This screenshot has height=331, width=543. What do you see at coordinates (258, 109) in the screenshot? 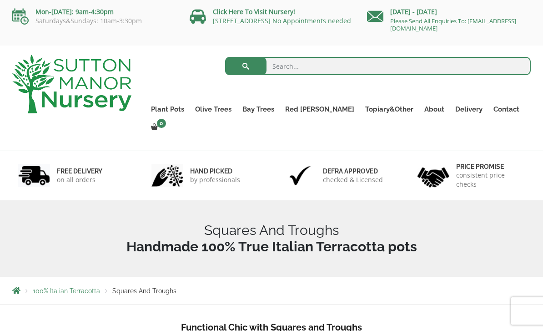
I see `a: Bay Trees` at bounding box center [258, 109].